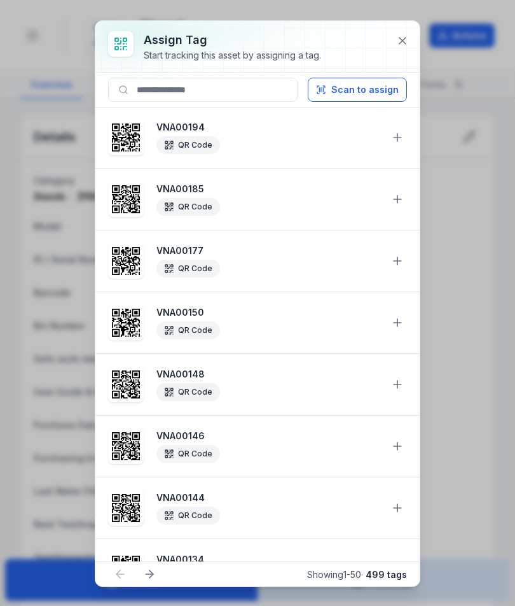 The width and height of the screenshot is (515, 606). Describe the element at coordinates (268, 189) in the screenshot. I see `strong: VNA00185` at that location.